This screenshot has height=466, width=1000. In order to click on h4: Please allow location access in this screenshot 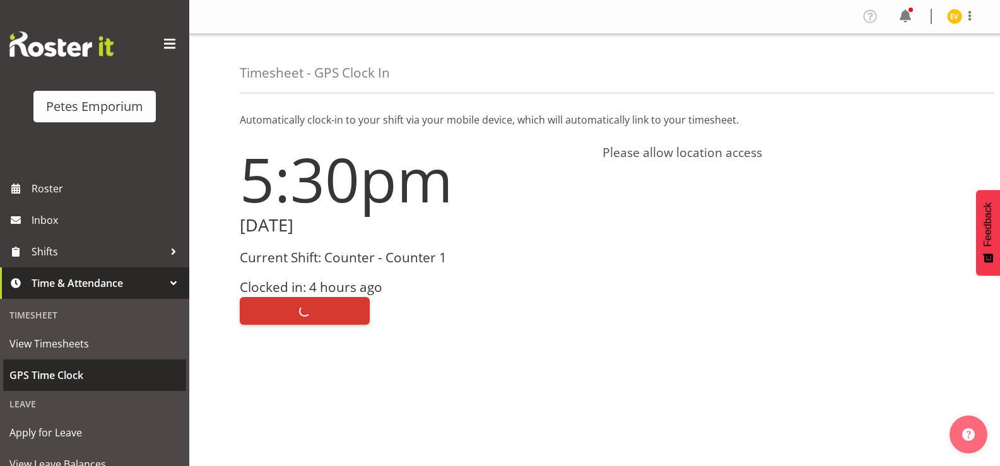, I will do `click(776, 153)`.